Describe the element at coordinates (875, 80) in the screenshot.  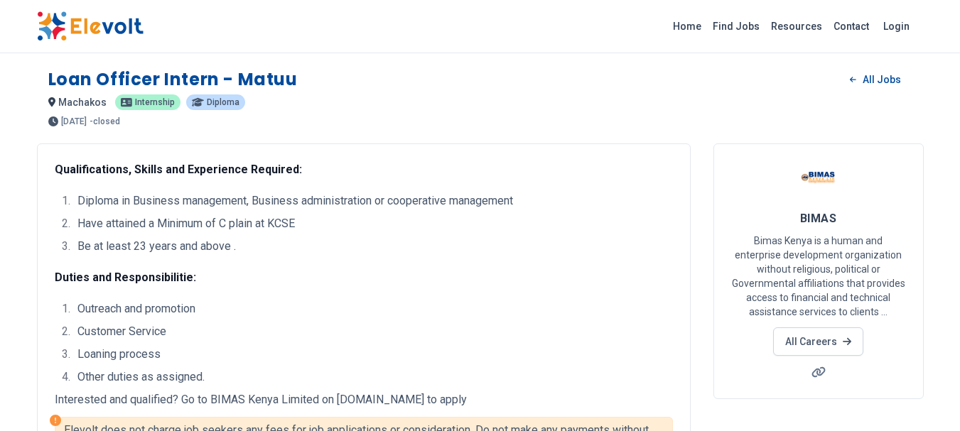
I see `a: All Jobs` at that location.